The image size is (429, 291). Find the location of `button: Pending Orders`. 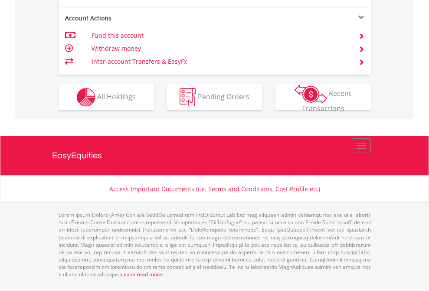

button: Pending Orders is located at coordinates (215, 97).